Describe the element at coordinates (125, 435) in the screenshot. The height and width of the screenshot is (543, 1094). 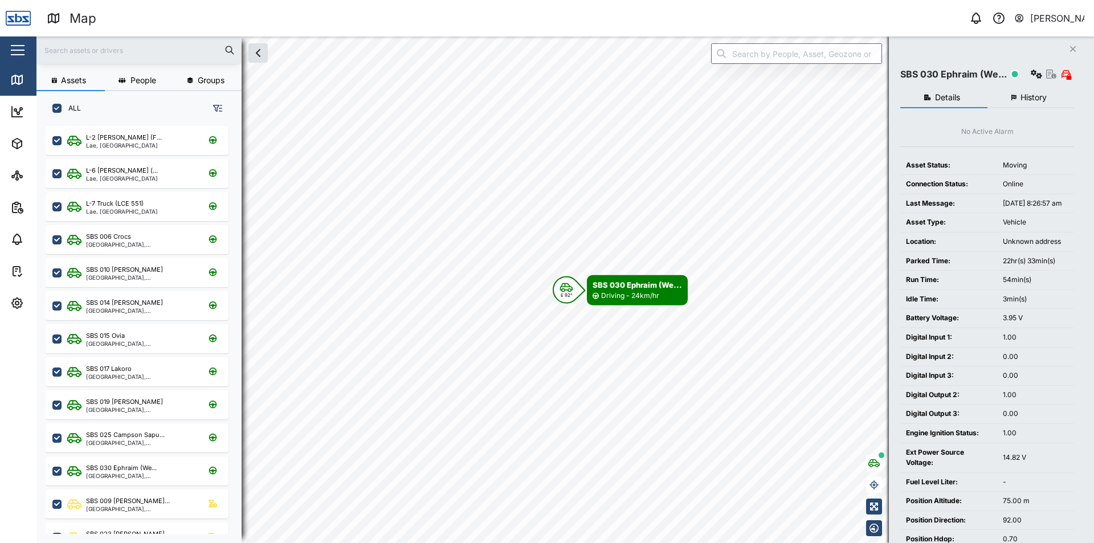
I see `div: SBS 025 Campson Sapu...` at that location.